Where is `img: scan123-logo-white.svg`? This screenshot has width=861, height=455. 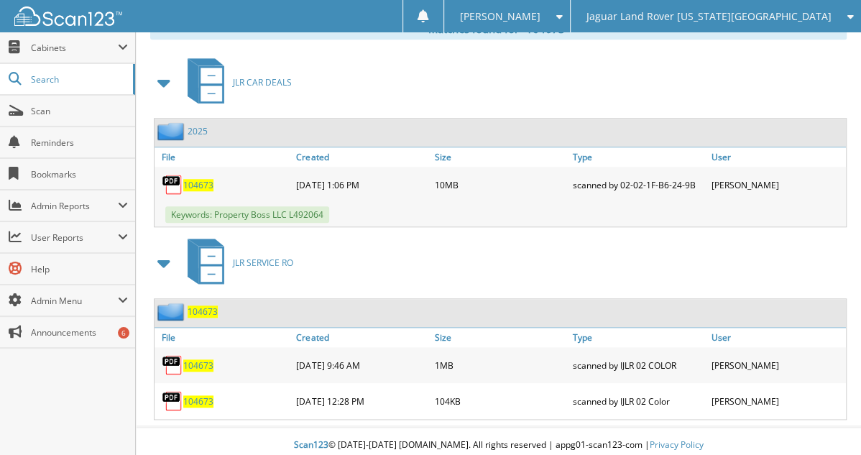
img: scan123-logo-white.svg is located at coordinates (68, 16).